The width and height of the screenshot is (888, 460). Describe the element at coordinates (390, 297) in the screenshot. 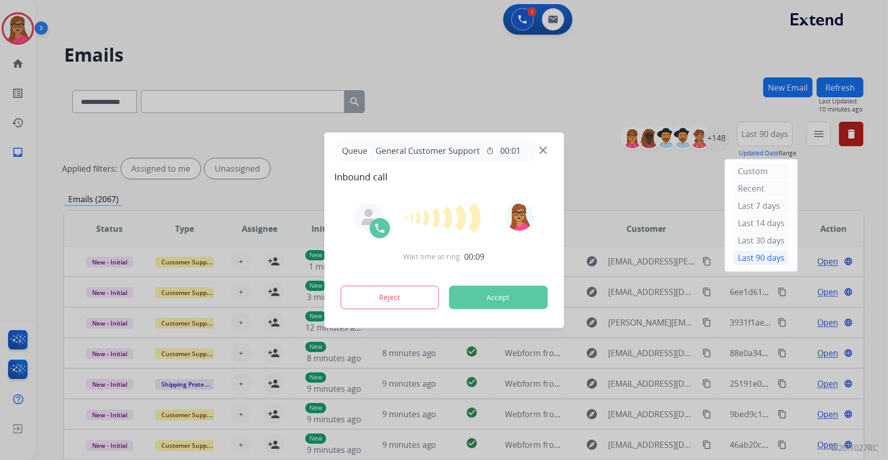

I see `button: Reject` at that location.